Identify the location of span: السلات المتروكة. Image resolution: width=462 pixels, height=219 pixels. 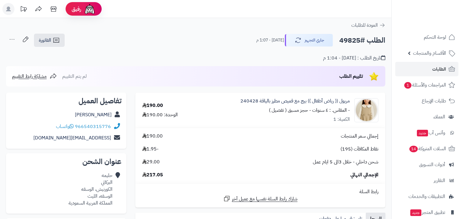
(428, 149).